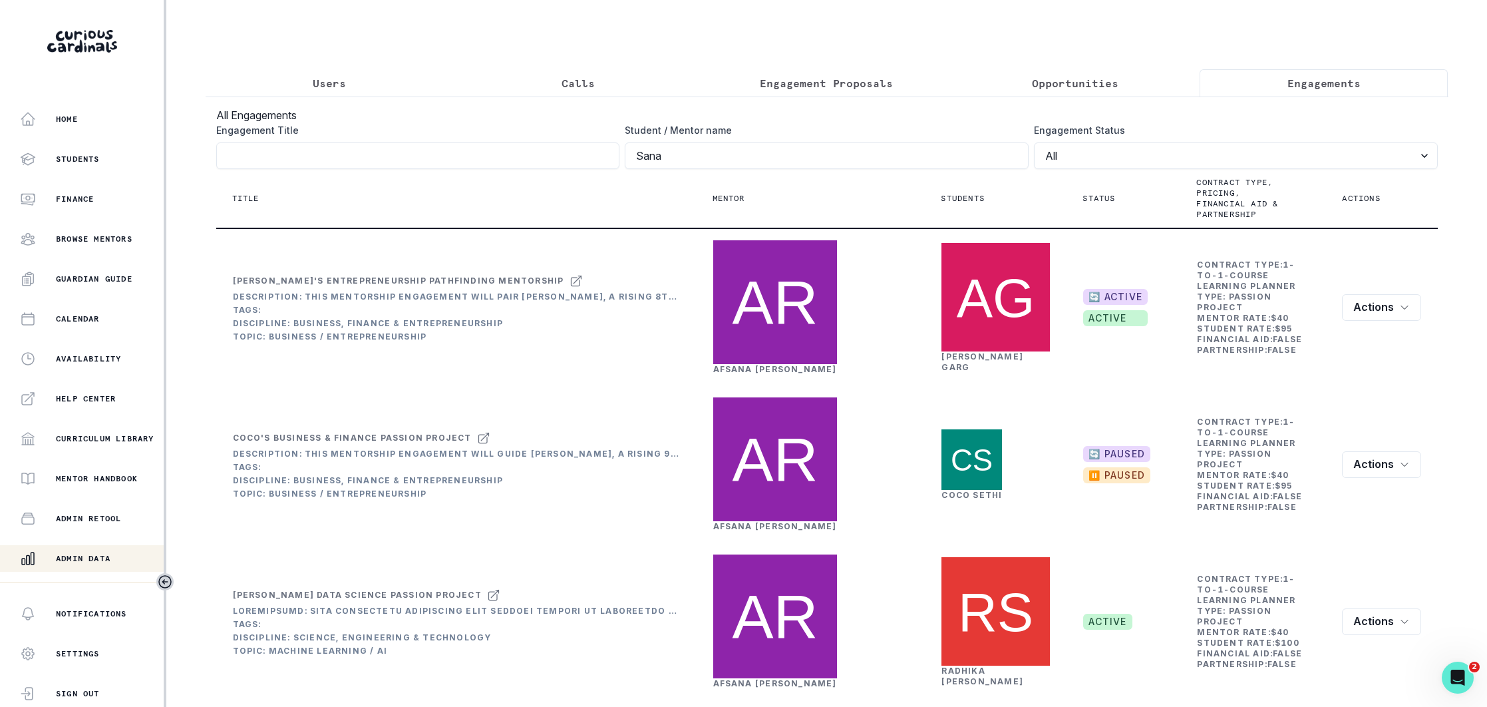 The height and width of the screenshot is (707, 1487). I want to click on p: Mentor, so click(729, 198).